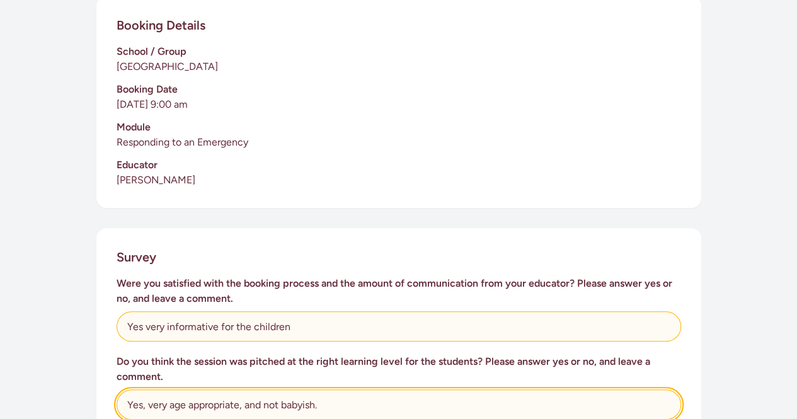  What do you see at coordinates (399, 291) in the screenshot?
I see `h3: Were you satisfied with the booking process and the amount of communication from your educator? P...` at bounding box center [399, 291].